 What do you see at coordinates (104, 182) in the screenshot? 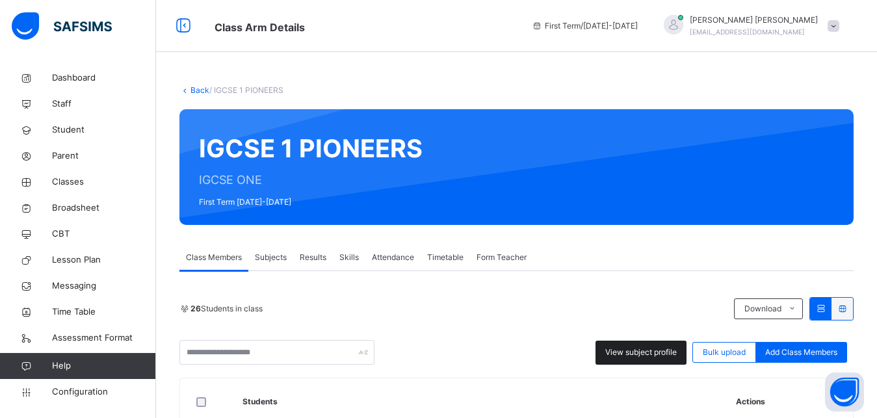
I see `span: Classes` at bounding box center [104, 182].